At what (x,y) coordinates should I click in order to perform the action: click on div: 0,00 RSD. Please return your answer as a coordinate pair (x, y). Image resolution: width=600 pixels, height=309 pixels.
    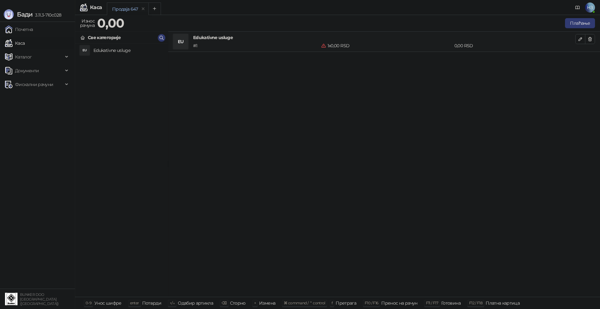
    Looking at the image, I should click on (515, 46).